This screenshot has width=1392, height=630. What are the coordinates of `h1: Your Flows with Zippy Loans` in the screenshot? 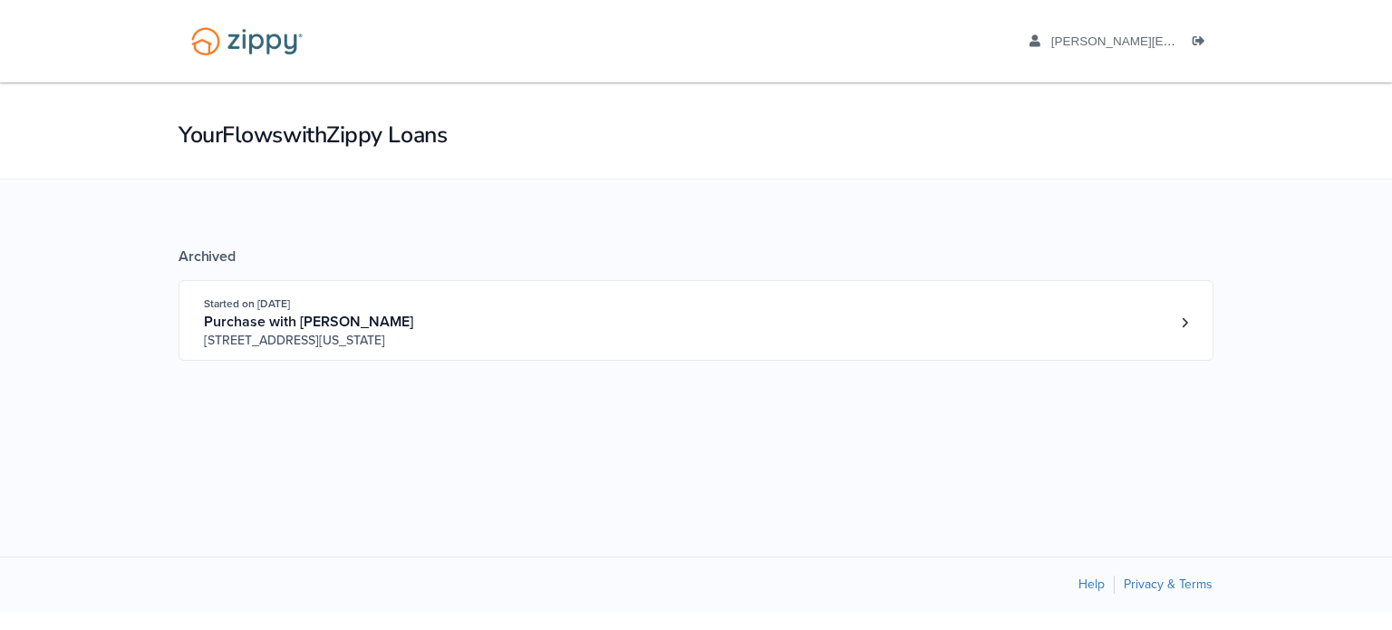 It's located at (696, 135).